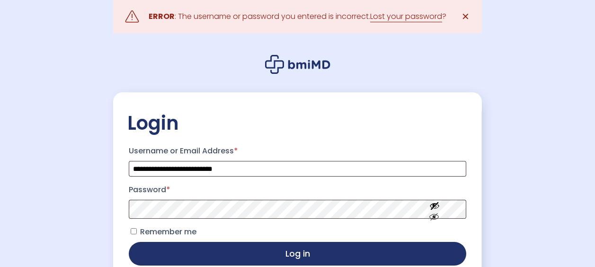 This screenshot has width=595, height=267. What do you see at coordinates (406, 17) in the screenshot?
I see `a: Lost your password` at bounding box center [406, 17].